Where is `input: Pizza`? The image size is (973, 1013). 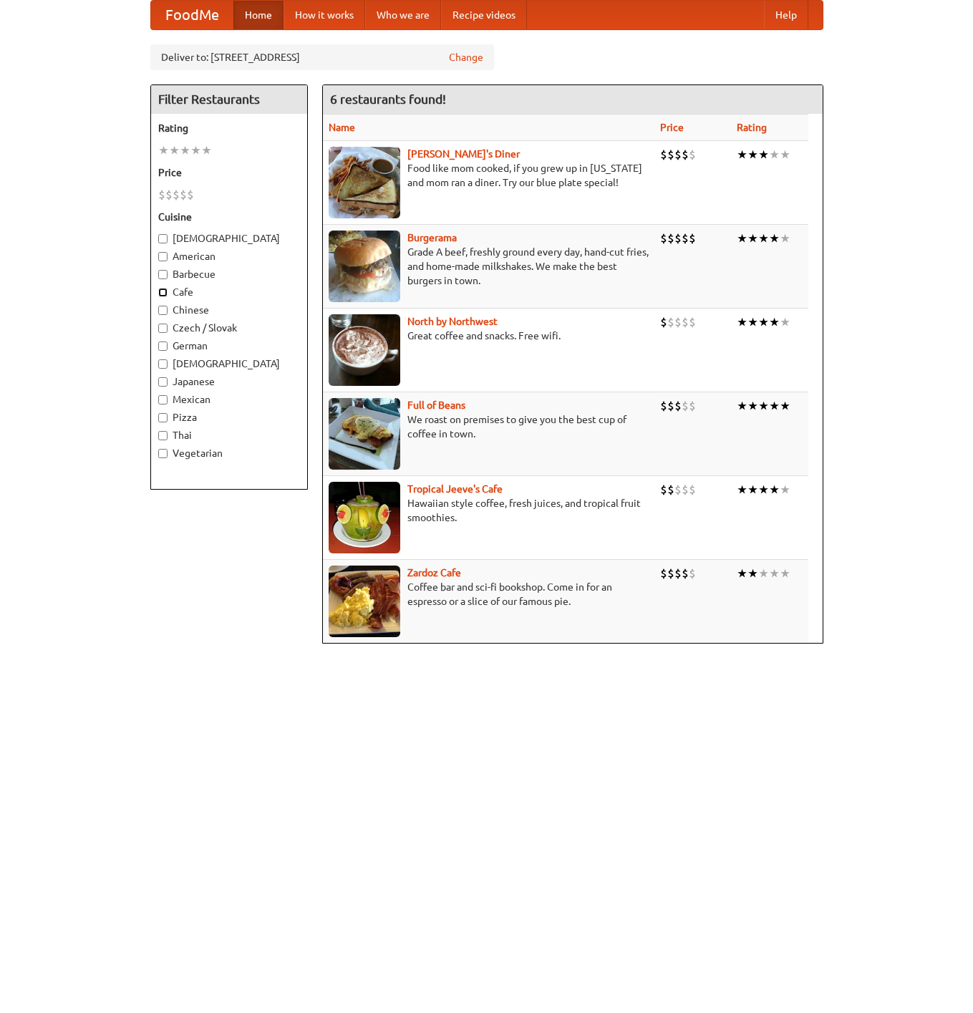
input: Pizza is located at coordinates (162, 417).